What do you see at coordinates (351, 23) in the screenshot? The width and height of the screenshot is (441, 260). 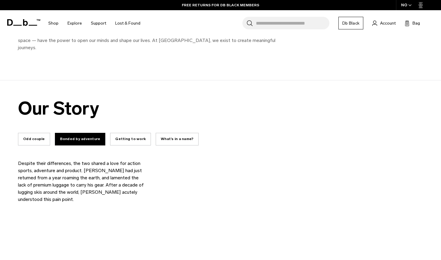 I see `a: Db Black` at bounding box center [351, 23].